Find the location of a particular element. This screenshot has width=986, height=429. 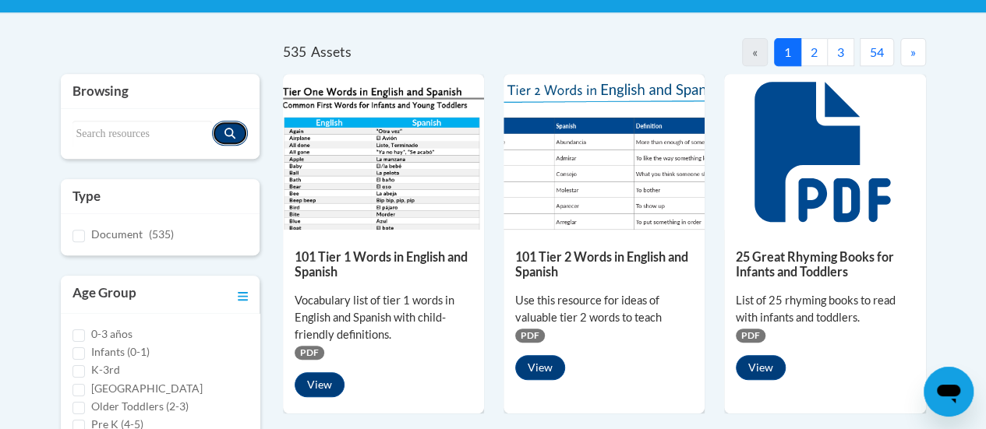

h3: Type is located at coordinates (160, 196).